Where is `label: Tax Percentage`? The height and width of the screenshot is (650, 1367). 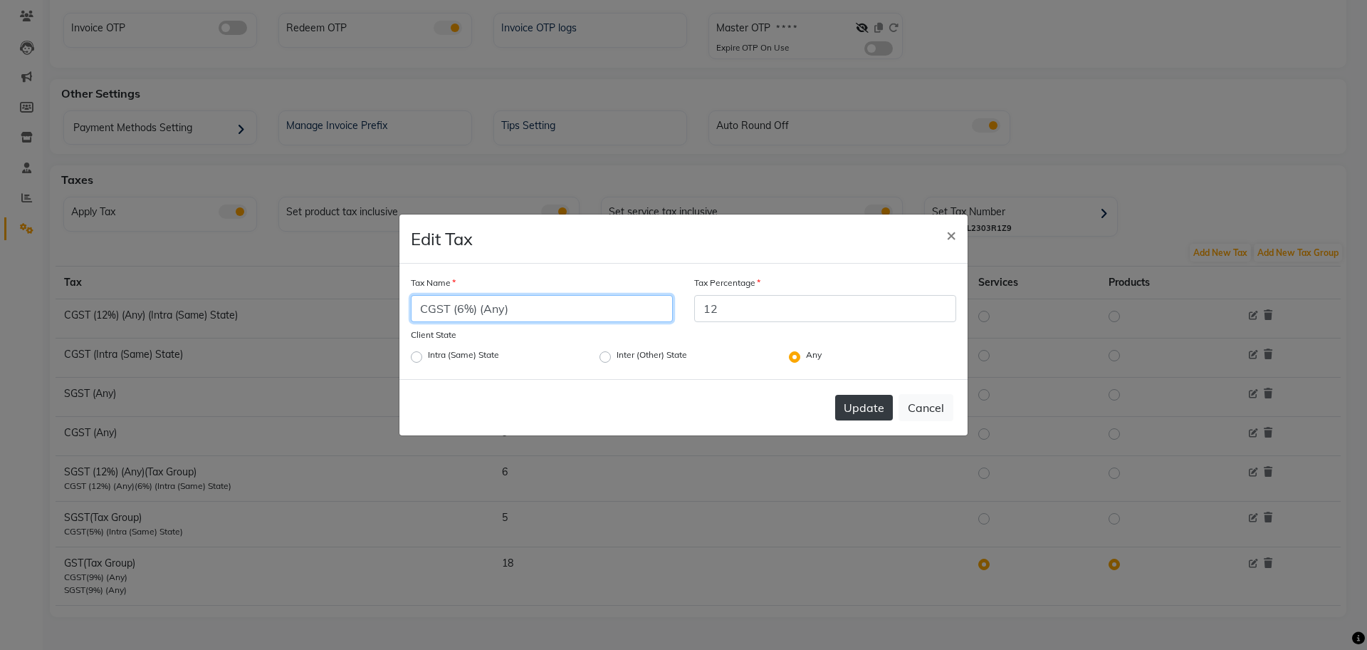 label: Tax Percentage is located at coordinates (727, 283).